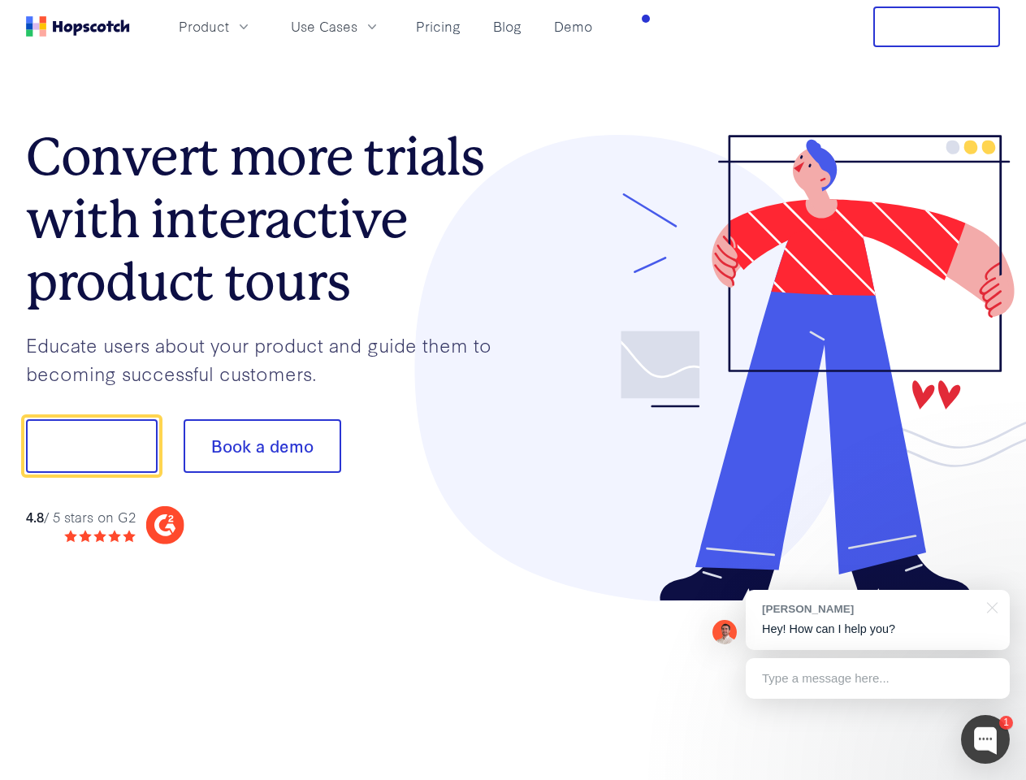 This screenshot has height=780, width=1026. Describe the element at coordinates (215, 26) in the screenshot. I see `button: Product` at that location.